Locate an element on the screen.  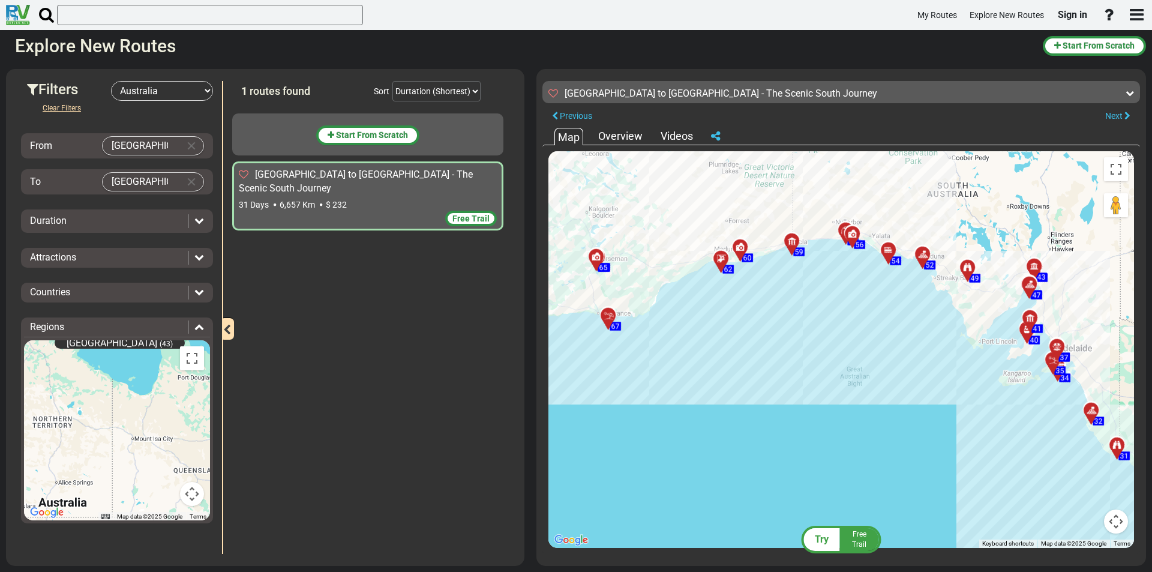
span: 65 is located at coordinates (603, 268).